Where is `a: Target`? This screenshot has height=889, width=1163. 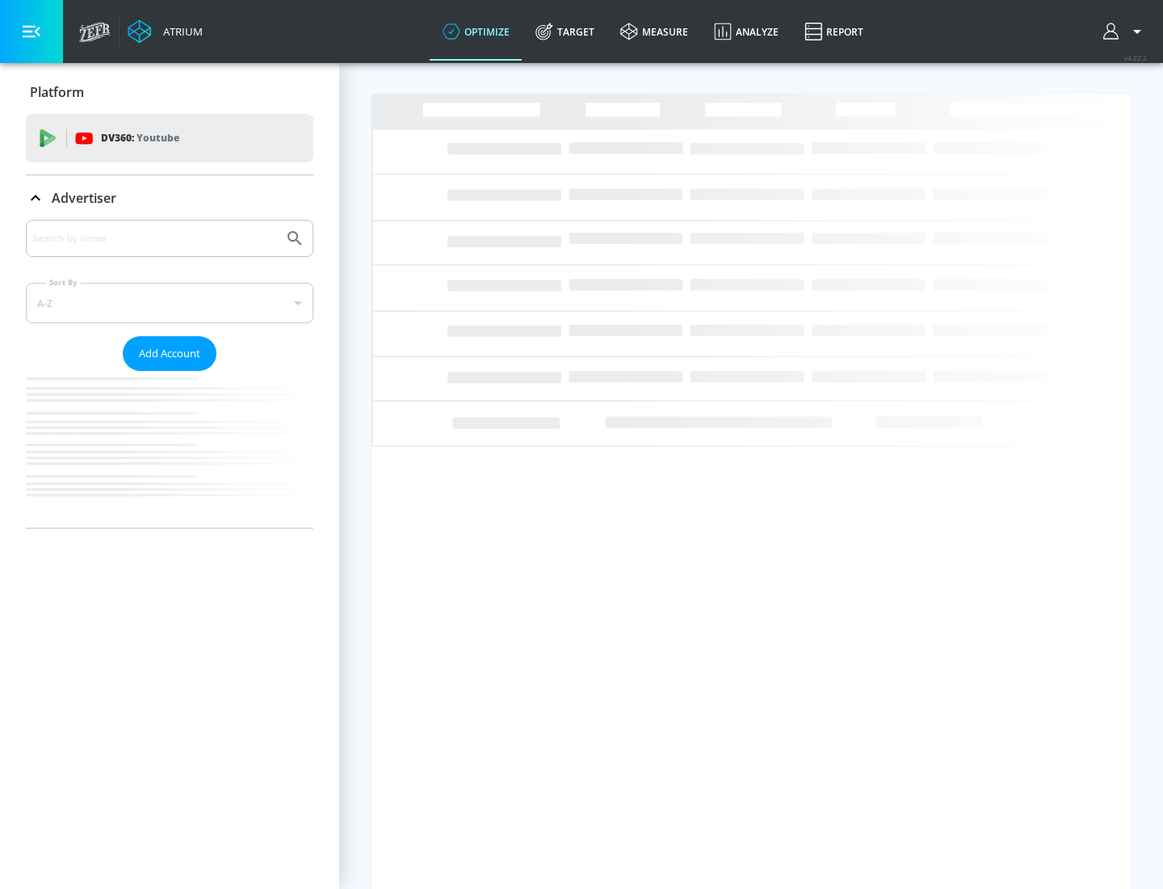
a: Target is located at coordinates (565, 32).